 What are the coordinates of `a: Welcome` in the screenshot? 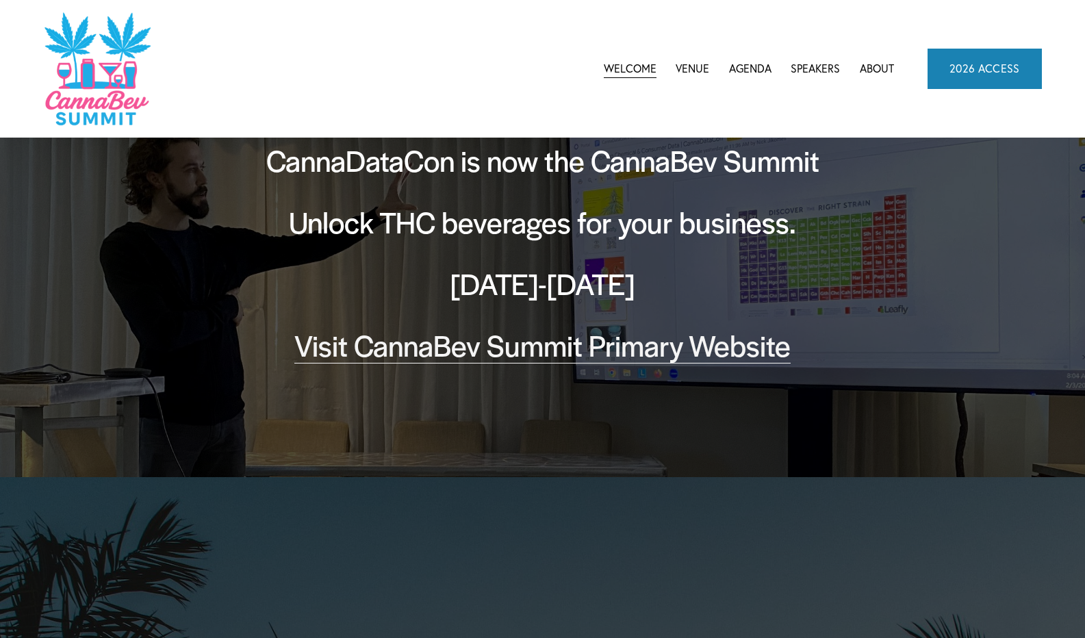 It's located at (630, 68).